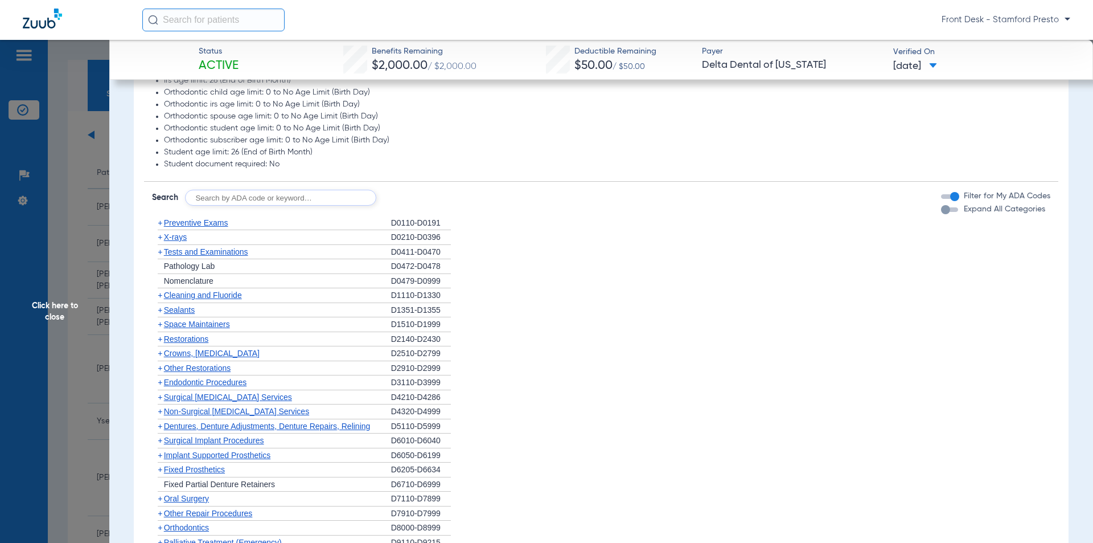 Image resolution: width=1093 pixels, height=543 pixels. Describe the element at coordinates (208, 513) in the screenshot. I see `span: Other Repair Procedures` at that location.